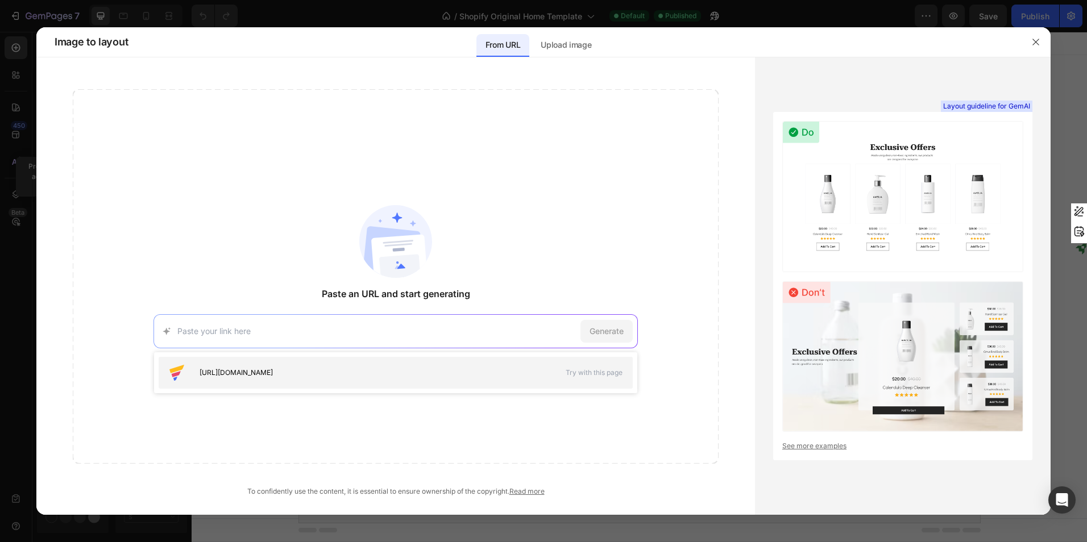  Describe the element at coordinates (594, 373) in the screenshot. I see `span: Try with this page` at that location.